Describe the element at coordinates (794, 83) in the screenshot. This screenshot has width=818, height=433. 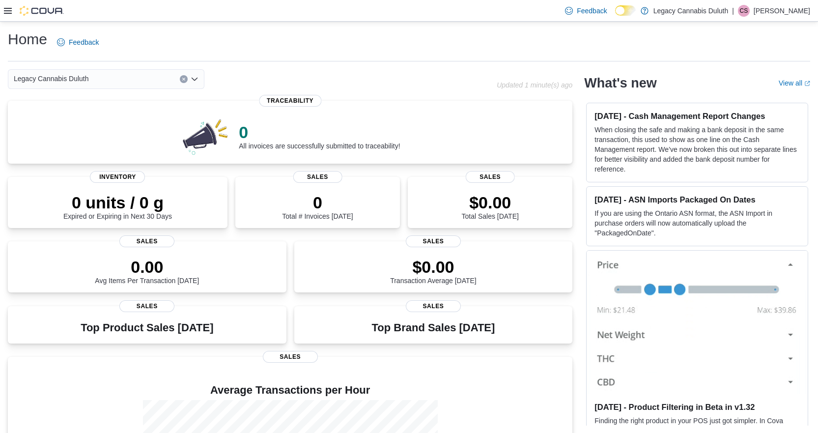
I see `a: View allExternal link` at that location.